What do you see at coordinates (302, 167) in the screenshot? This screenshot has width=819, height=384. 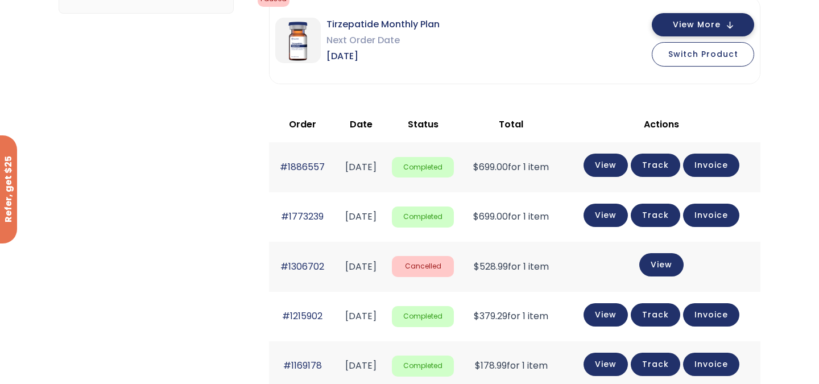 I see `a: #1886557` at bounding box center [302, 167].